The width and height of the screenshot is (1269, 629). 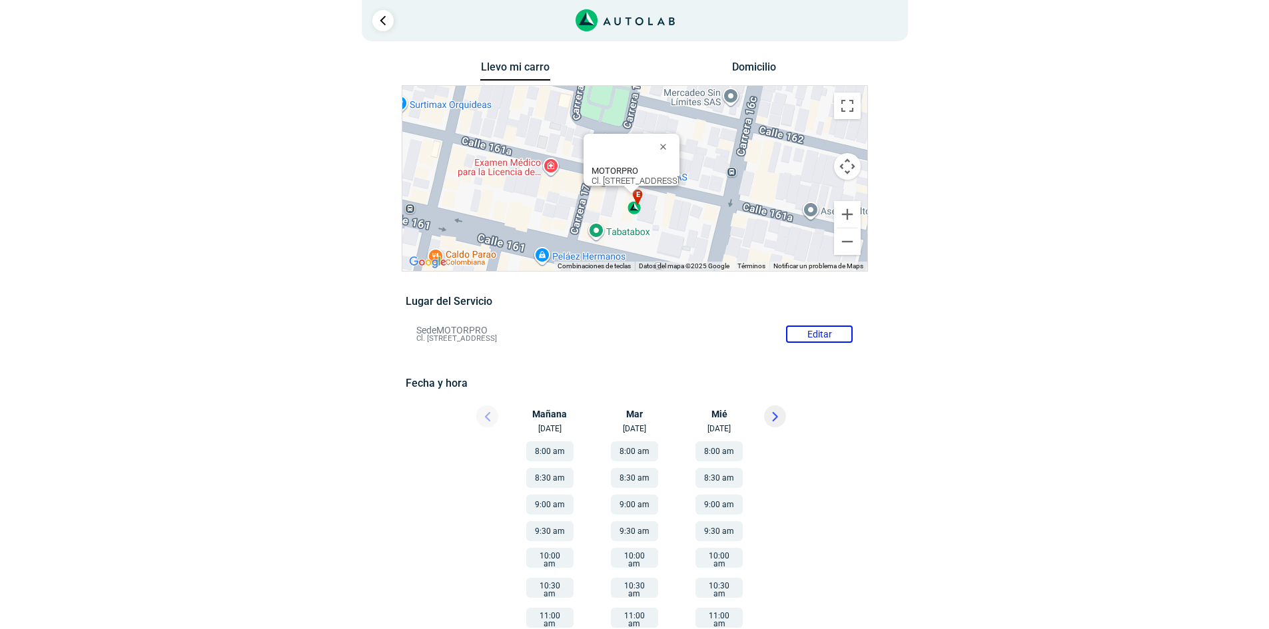 I want to click on button: Cerrar, so click(x=666, y=147).